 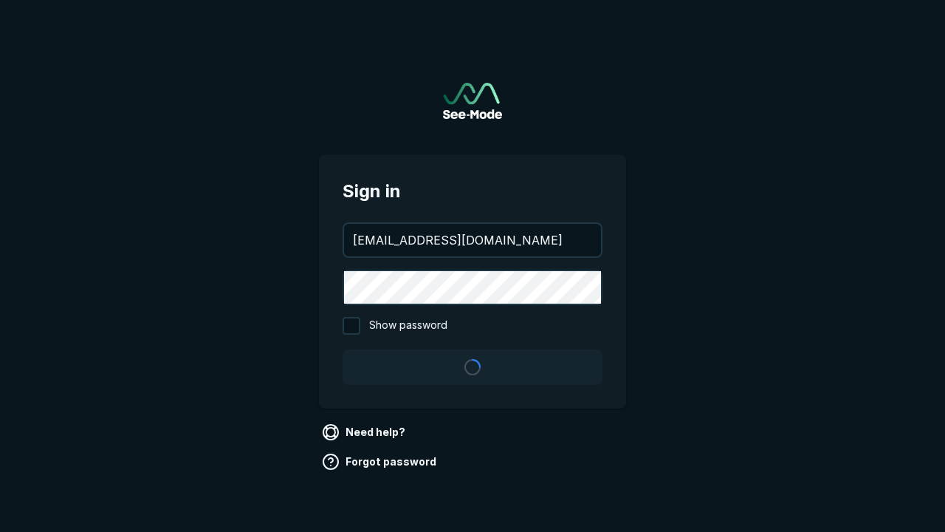 What do you see at coordinates (380, 461) in the screenshot?
I see `a: Forgot password` at bounding box center [380, 461].